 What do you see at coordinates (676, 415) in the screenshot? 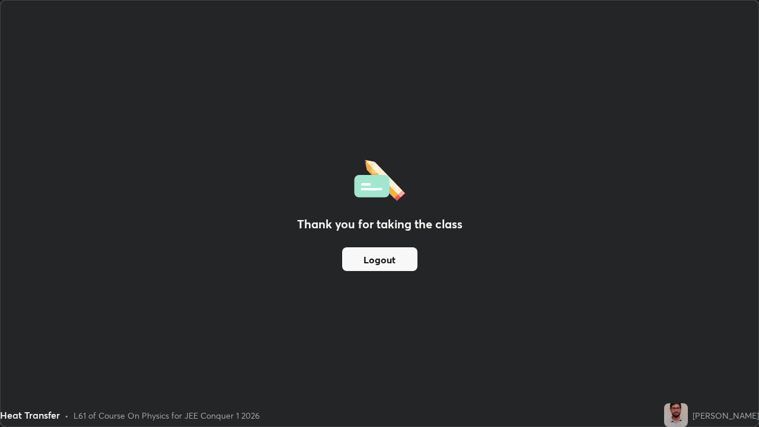
I see `img: 999cd64d9fd9493084ef9f6136016bc7.jpg` at bounding box center [676, 415].